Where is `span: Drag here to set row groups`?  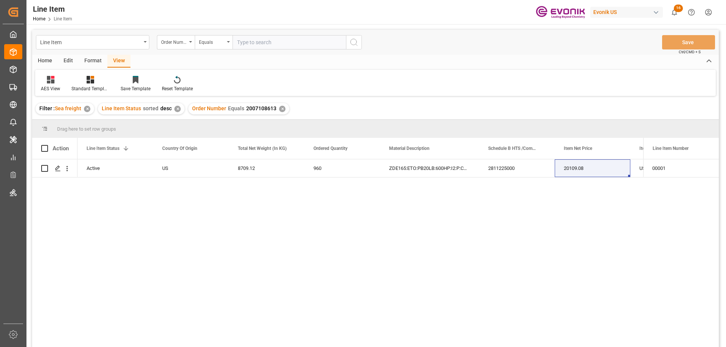
span: Drag here to set row groups is located at coordinates (87, 129).